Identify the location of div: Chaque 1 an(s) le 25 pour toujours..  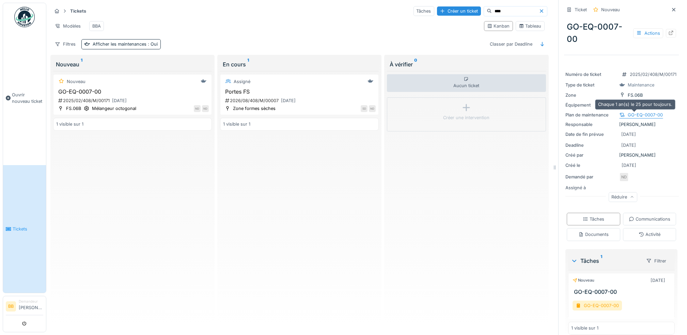
(636, 104).